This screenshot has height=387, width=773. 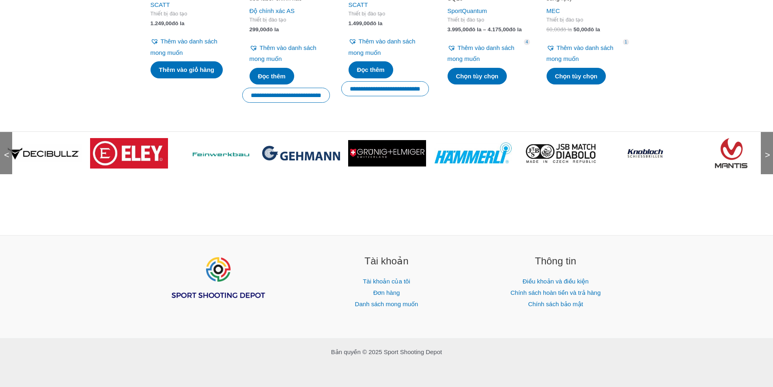 I want to click on font: Danh sách mong muốn, so click(x=387, y=304).